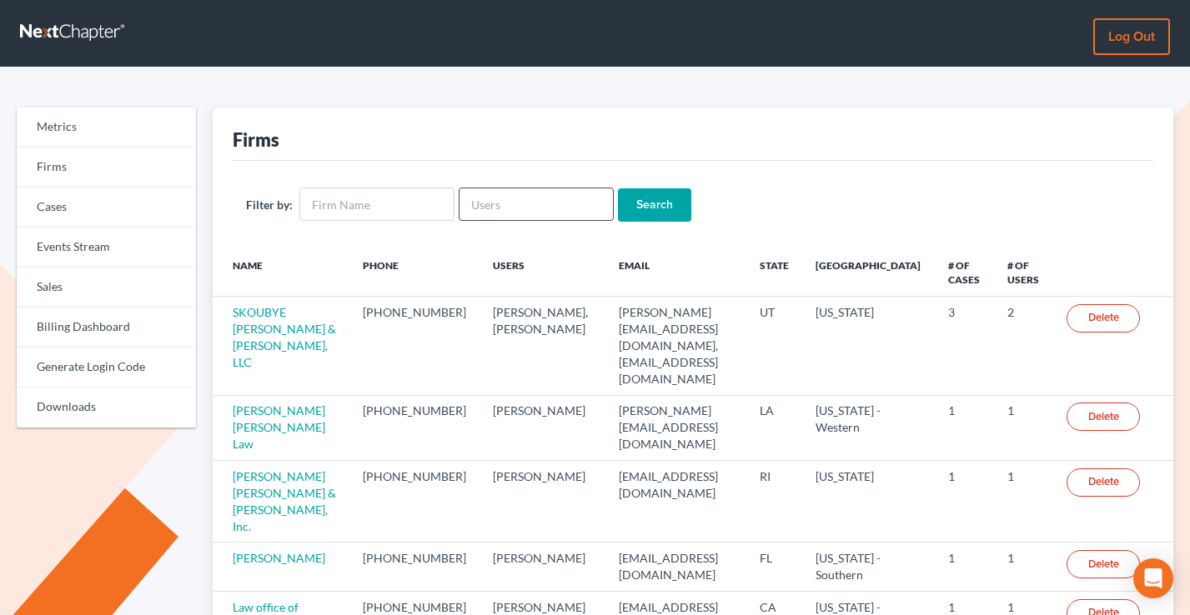  I want to click on a: Generate Login Code, so click(106, 368).